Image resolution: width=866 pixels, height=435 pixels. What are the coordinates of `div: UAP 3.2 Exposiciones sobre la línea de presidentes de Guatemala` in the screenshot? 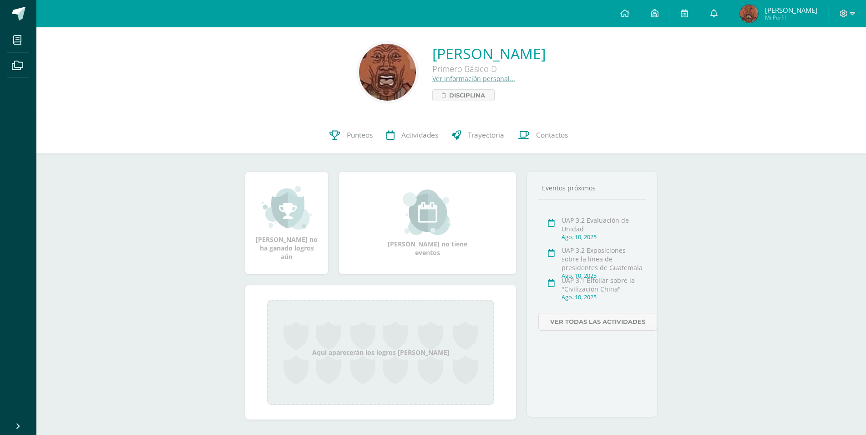 It's located at (602, 258).